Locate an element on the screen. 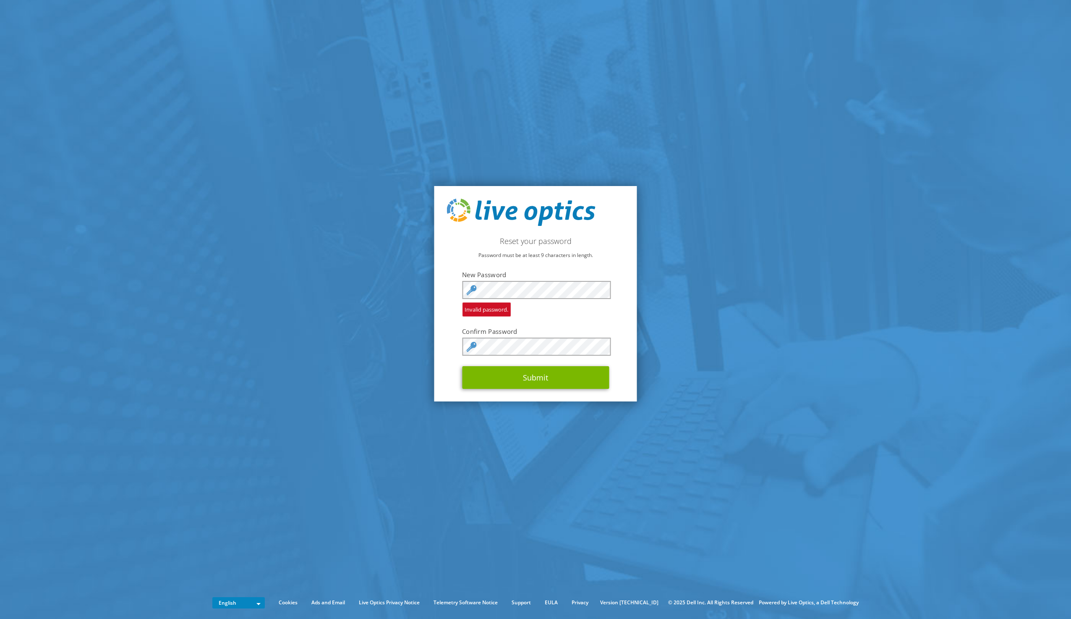  label: Confirm Password is located at coordinates (536, 331).